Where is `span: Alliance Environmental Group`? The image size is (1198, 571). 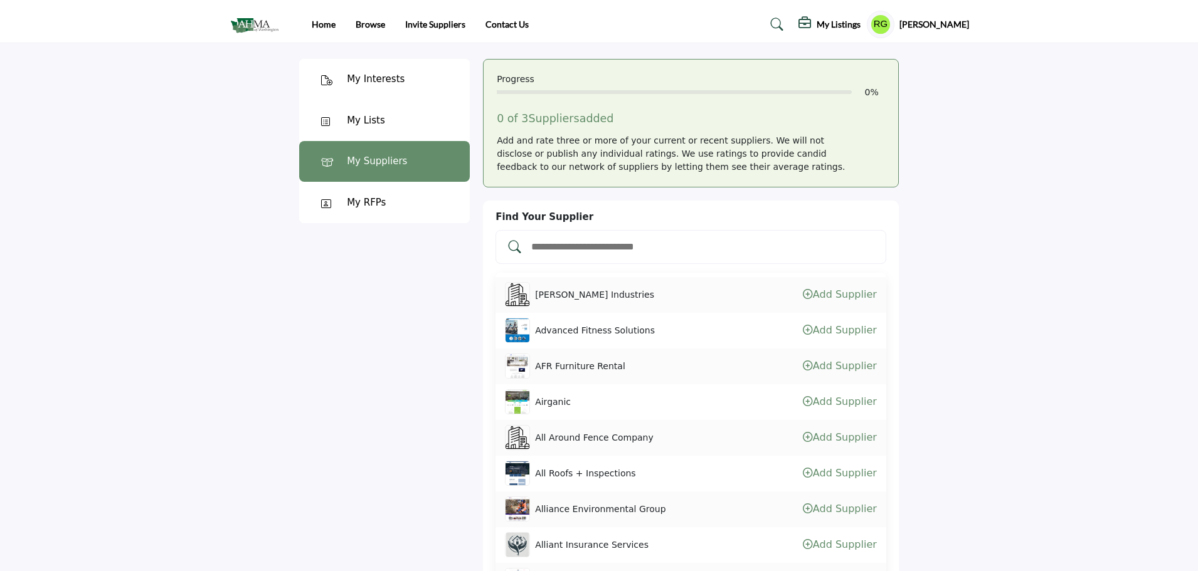
span: Alliance Environmental Group is located at coordinates (600, 509).